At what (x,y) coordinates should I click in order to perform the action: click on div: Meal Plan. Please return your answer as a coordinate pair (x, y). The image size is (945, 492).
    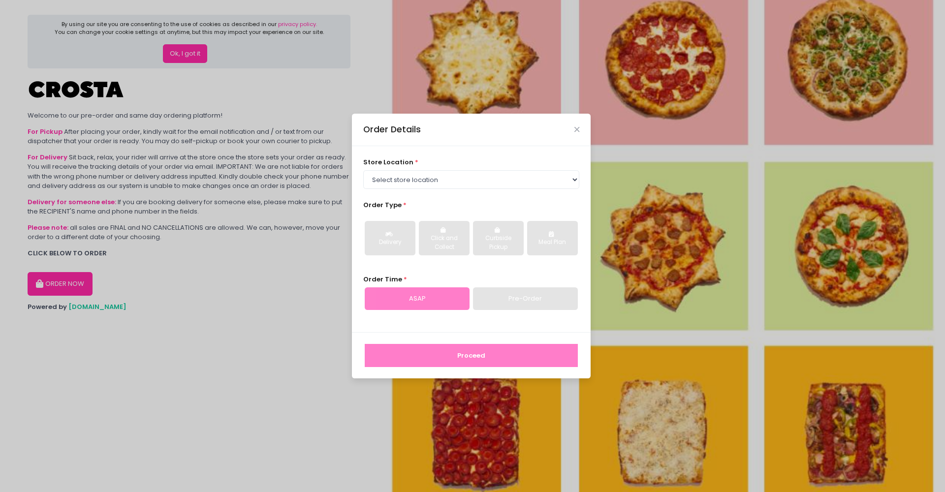
    Looking at the image, I should click on (552, 243).